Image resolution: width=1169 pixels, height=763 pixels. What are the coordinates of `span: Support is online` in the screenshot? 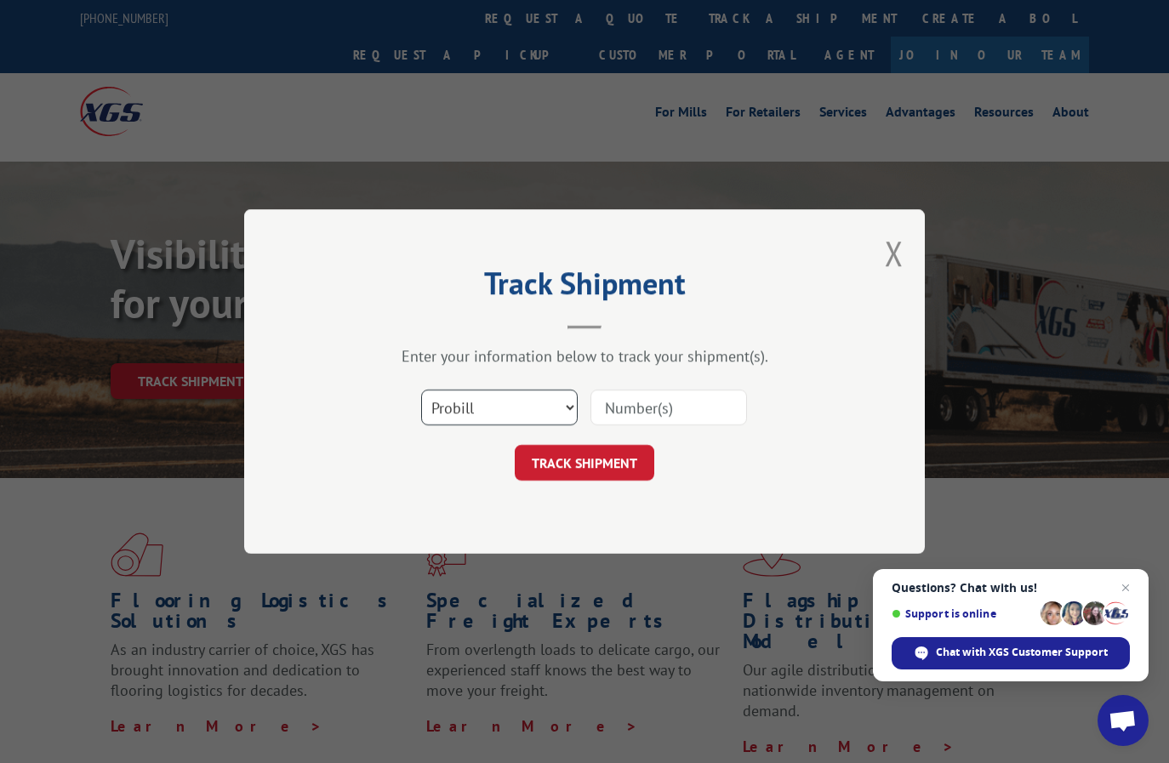 It's located at (963, 614).